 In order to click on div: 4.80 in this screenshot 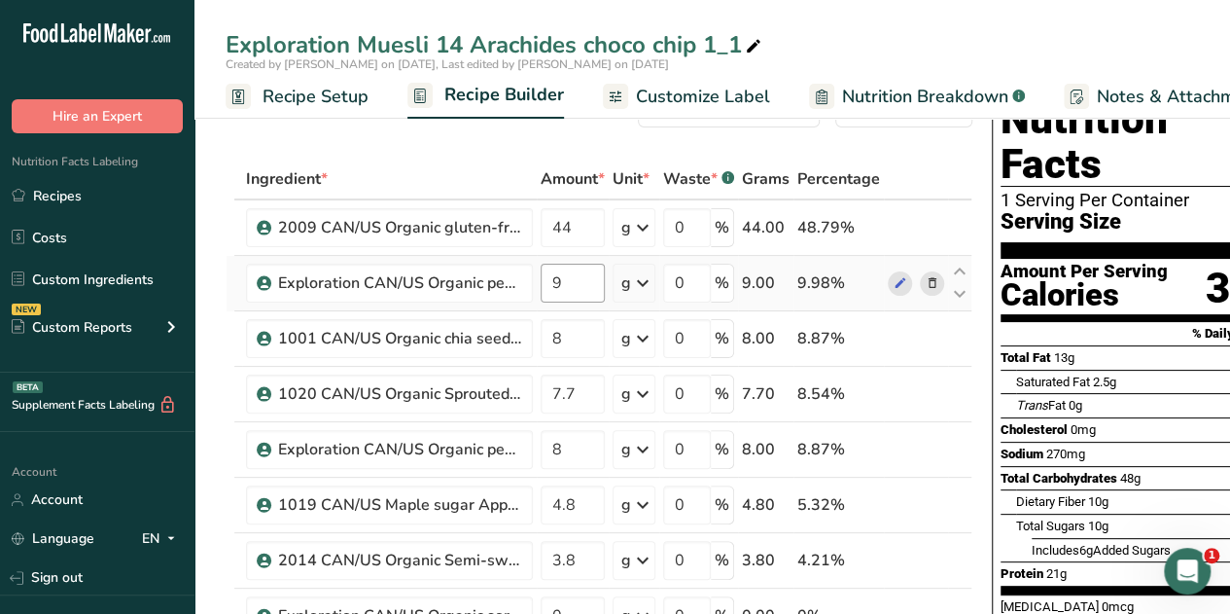, I will do `click(765, 505)`.